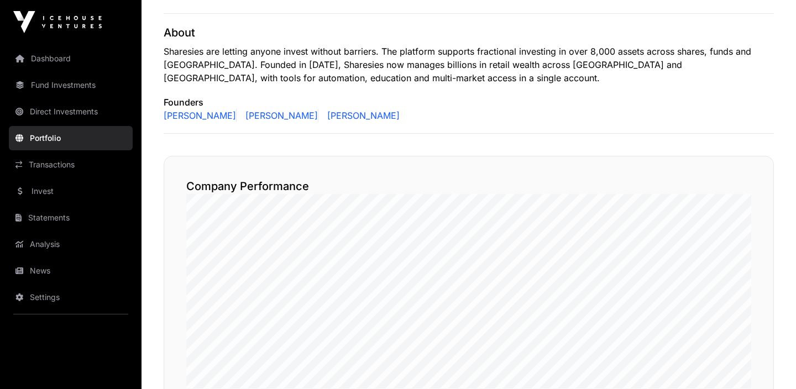 This screenshot has height=389, width=796. What do you see at coordinates (71, 298) in the screenshot?
I see `a: Settings` at bounding box center [71, 298].